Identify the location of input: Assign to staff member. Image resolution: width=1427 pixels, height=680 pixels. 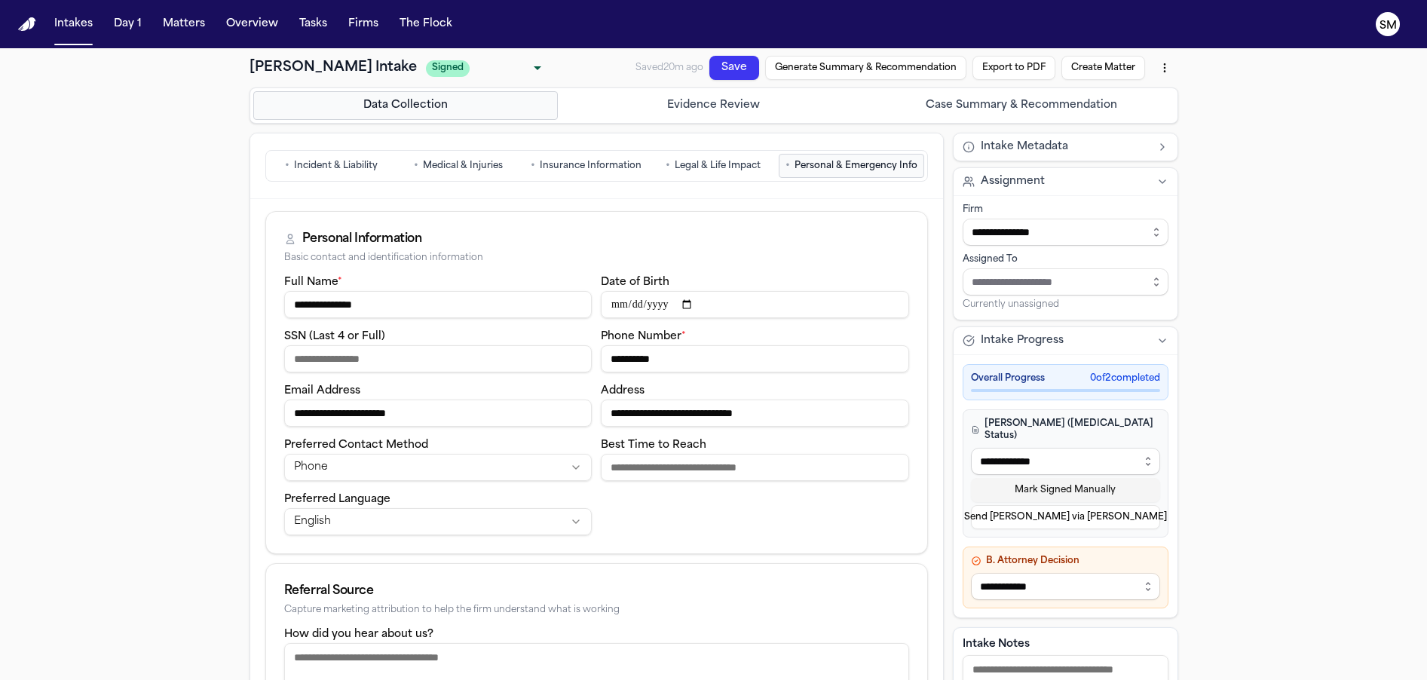
(1065, 282).